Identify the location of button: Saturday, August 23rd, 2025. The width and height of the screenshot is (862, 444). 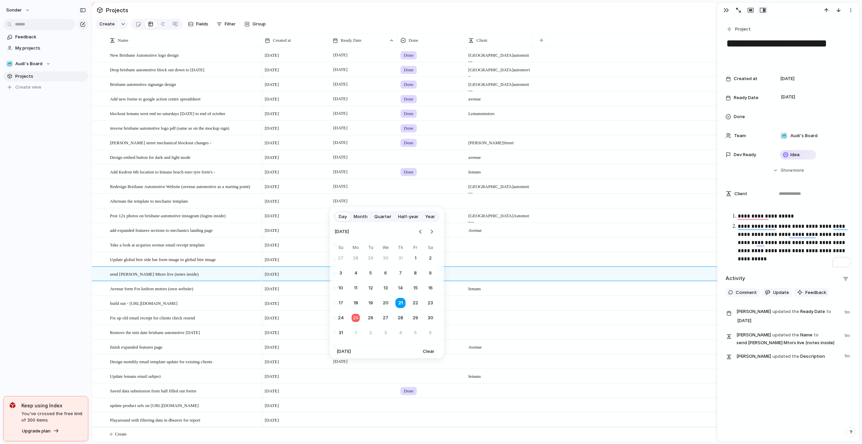
(430, 303).